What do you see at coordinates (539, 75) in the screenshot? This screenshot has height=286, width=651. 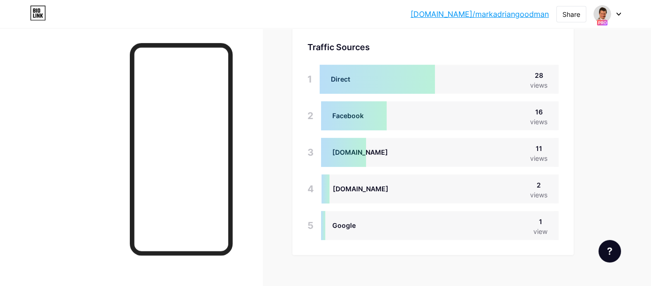 I see `div: 28` at bounding box center [539, 75].